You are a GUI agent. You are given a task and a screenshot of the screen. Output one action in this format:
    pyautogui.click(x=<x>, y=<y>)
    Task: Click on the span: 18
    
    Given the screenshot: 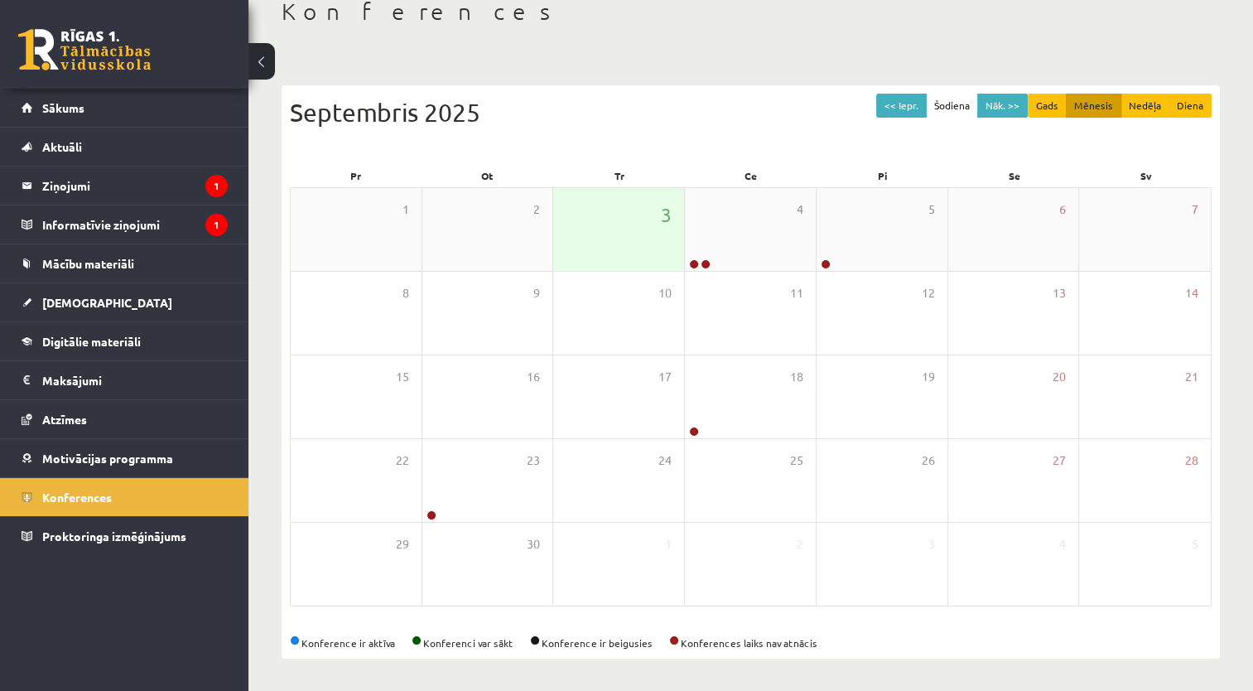 What is the action you would take?
    pyautogui.click(x=797, y=377)
    